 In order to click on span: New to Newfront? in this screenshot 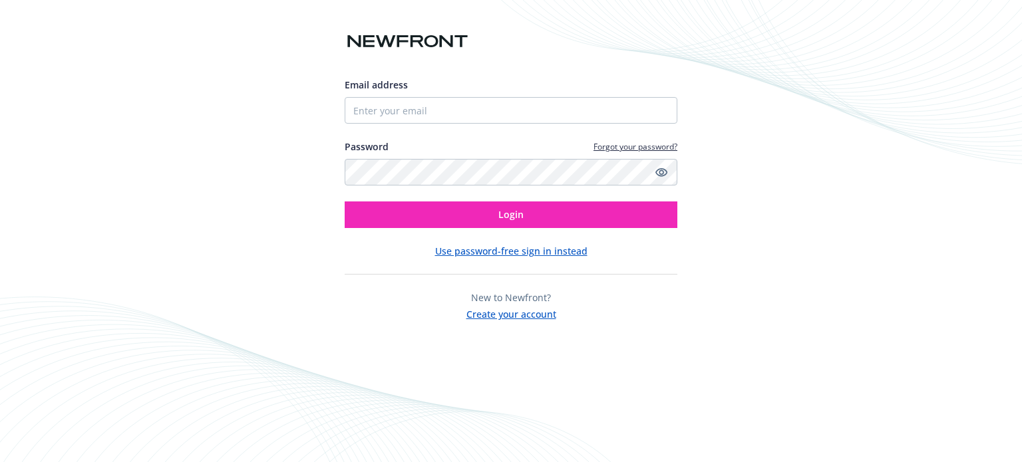, I will do `click(511, 297)`.